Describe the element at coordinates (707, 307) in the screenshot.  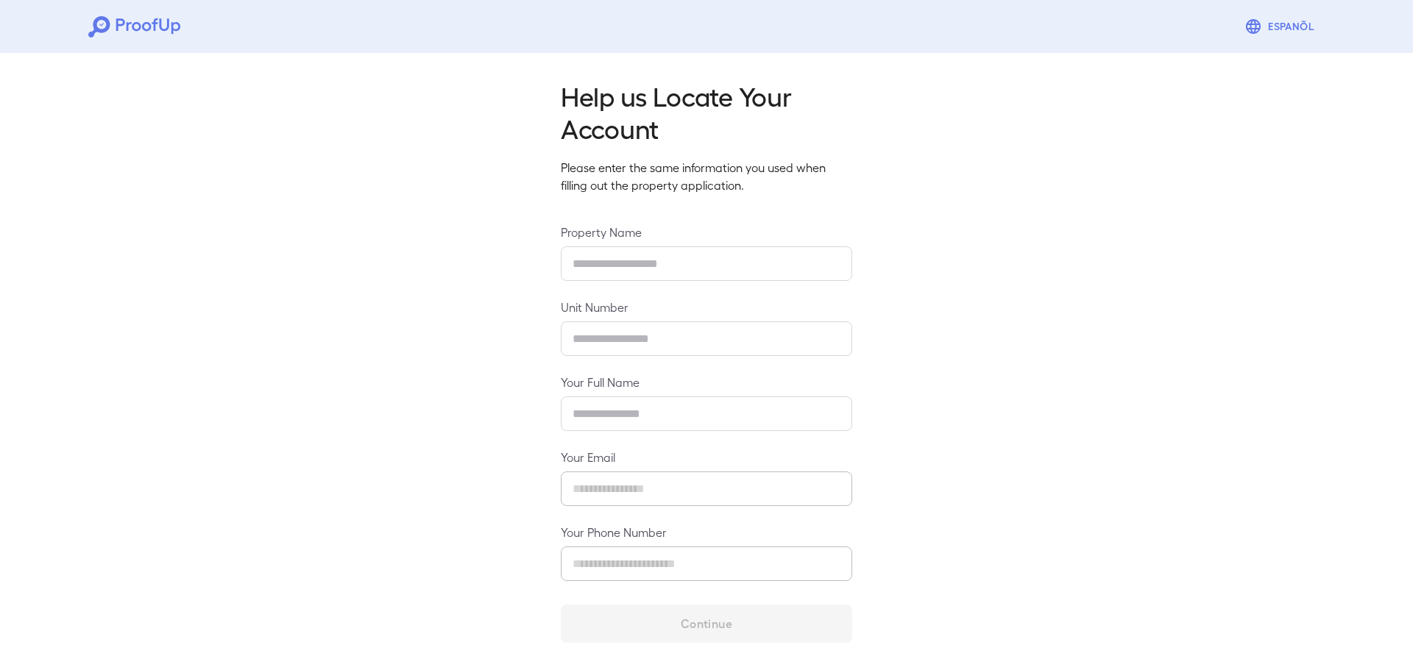
I see `label: Unit Number` at that location.